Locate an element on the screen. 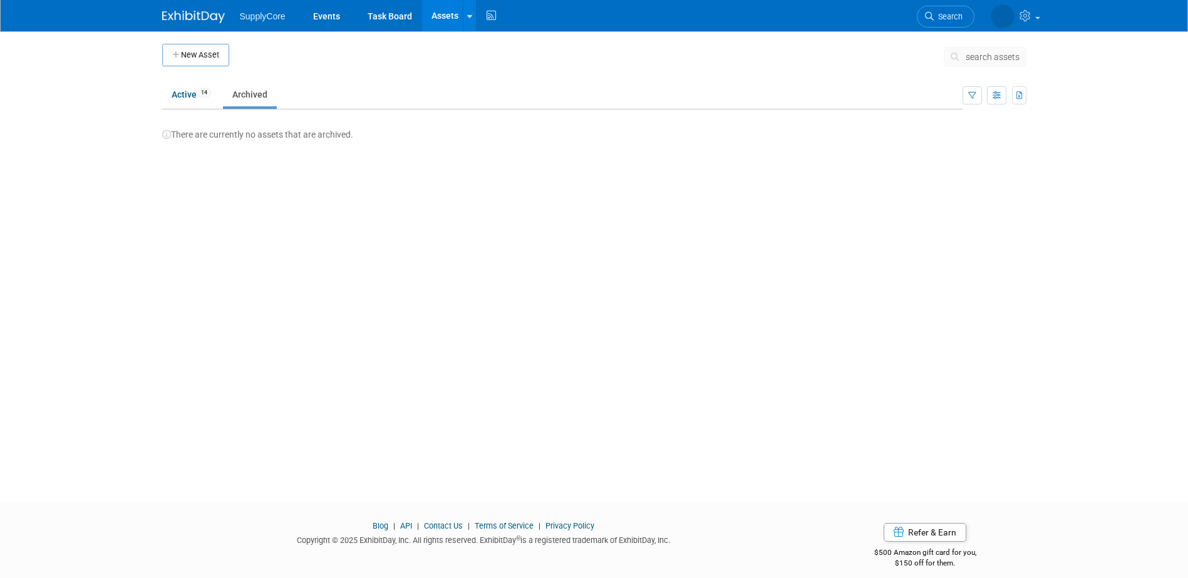 Image resolution: width=1188 pixels, height=578 pixels. div: $150 off for them. is located at coordinates (925, 563).